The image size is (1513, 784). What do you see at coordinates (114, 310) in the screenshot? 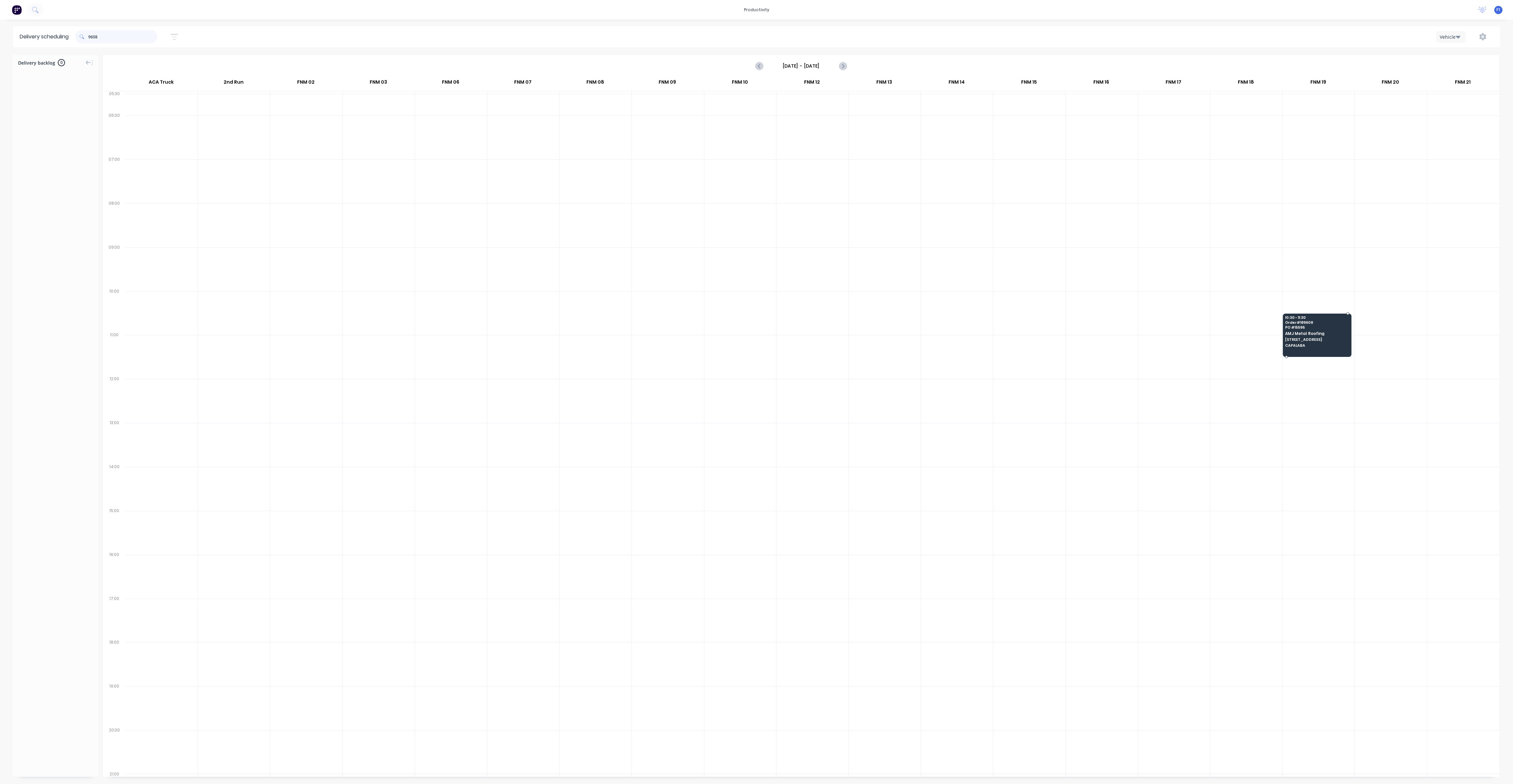
I see `div: 10:00` at bounding box center [114, 310].